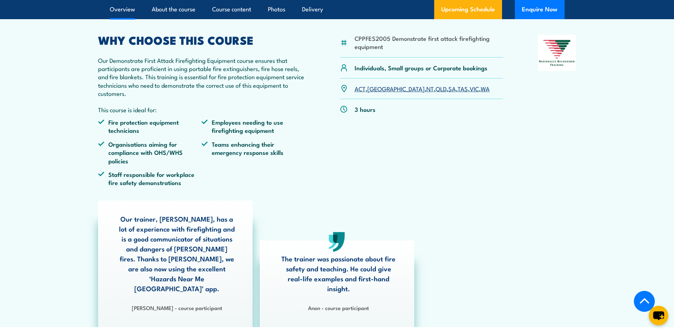 The image size is (674, 331). I want to click on li: Staff responsible for workplace fire safety demonstrations, so click(150, 178).